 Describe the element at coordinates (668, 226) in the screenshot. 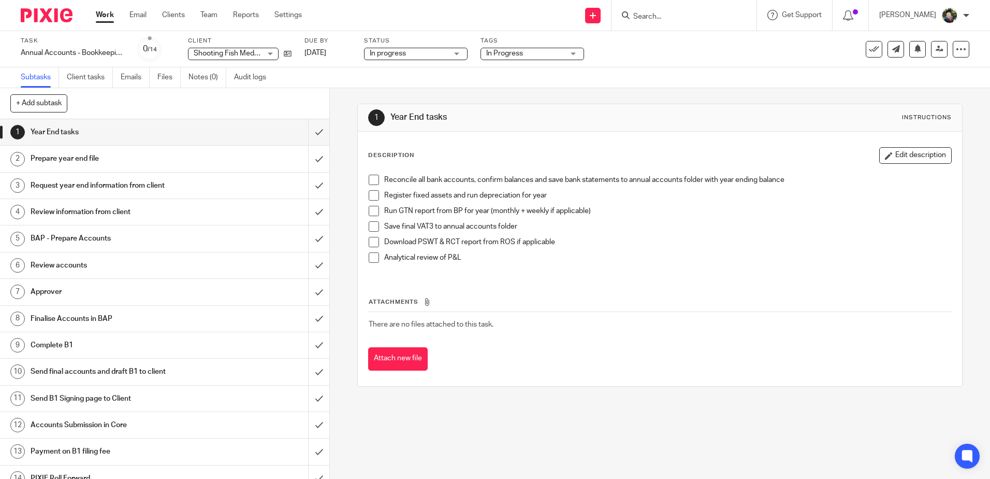

I see `p: Save final VAT3 to annual accounts folder` at that location.